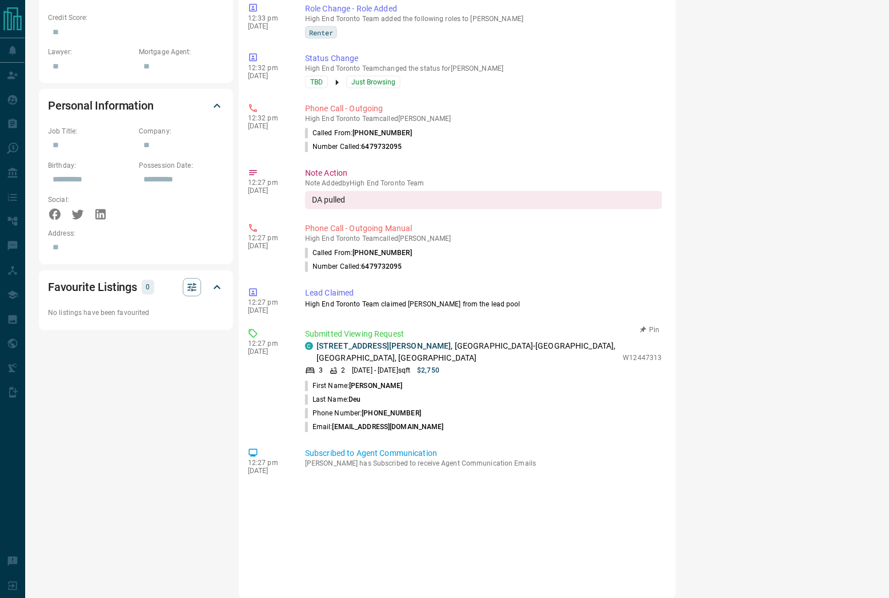 Image resolution: width=889 pixels, height=598 pixels. What do you see at coordinates (483, 335) in the screenshot?
I see `p: Submitted Viewing Request` at bounding box center [483, 335].